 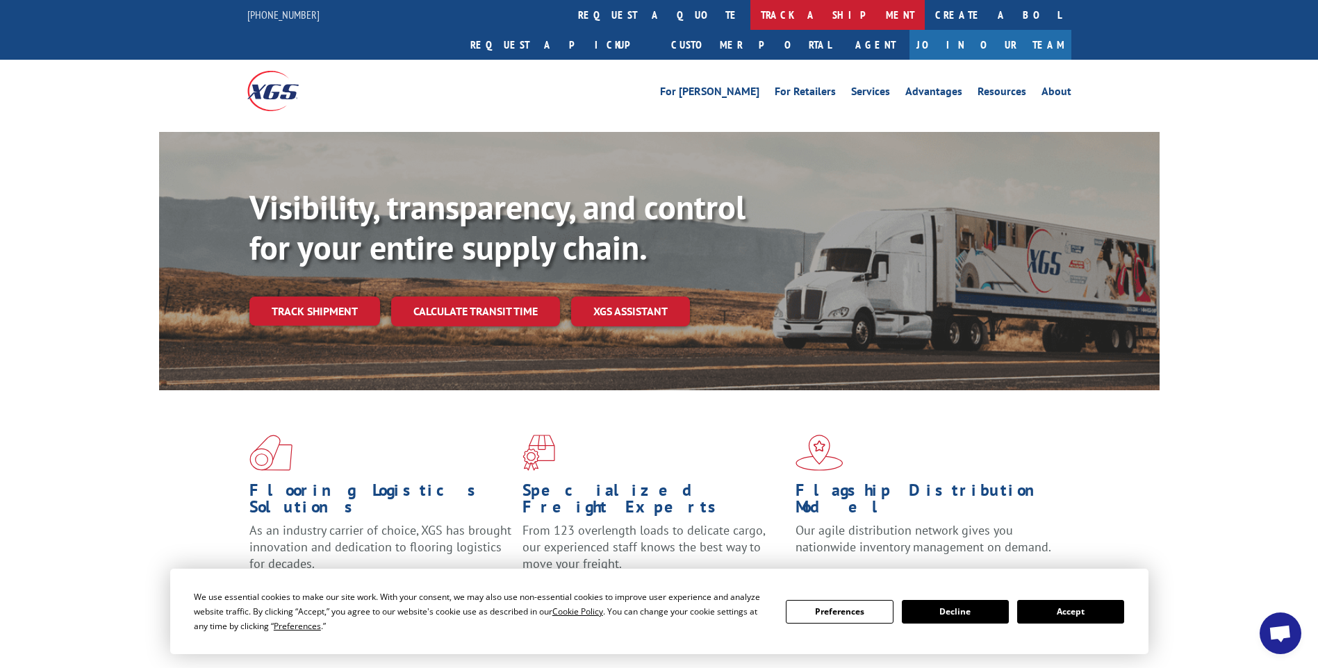 I want to click on span: Preferences, so click(x=297, y=626).